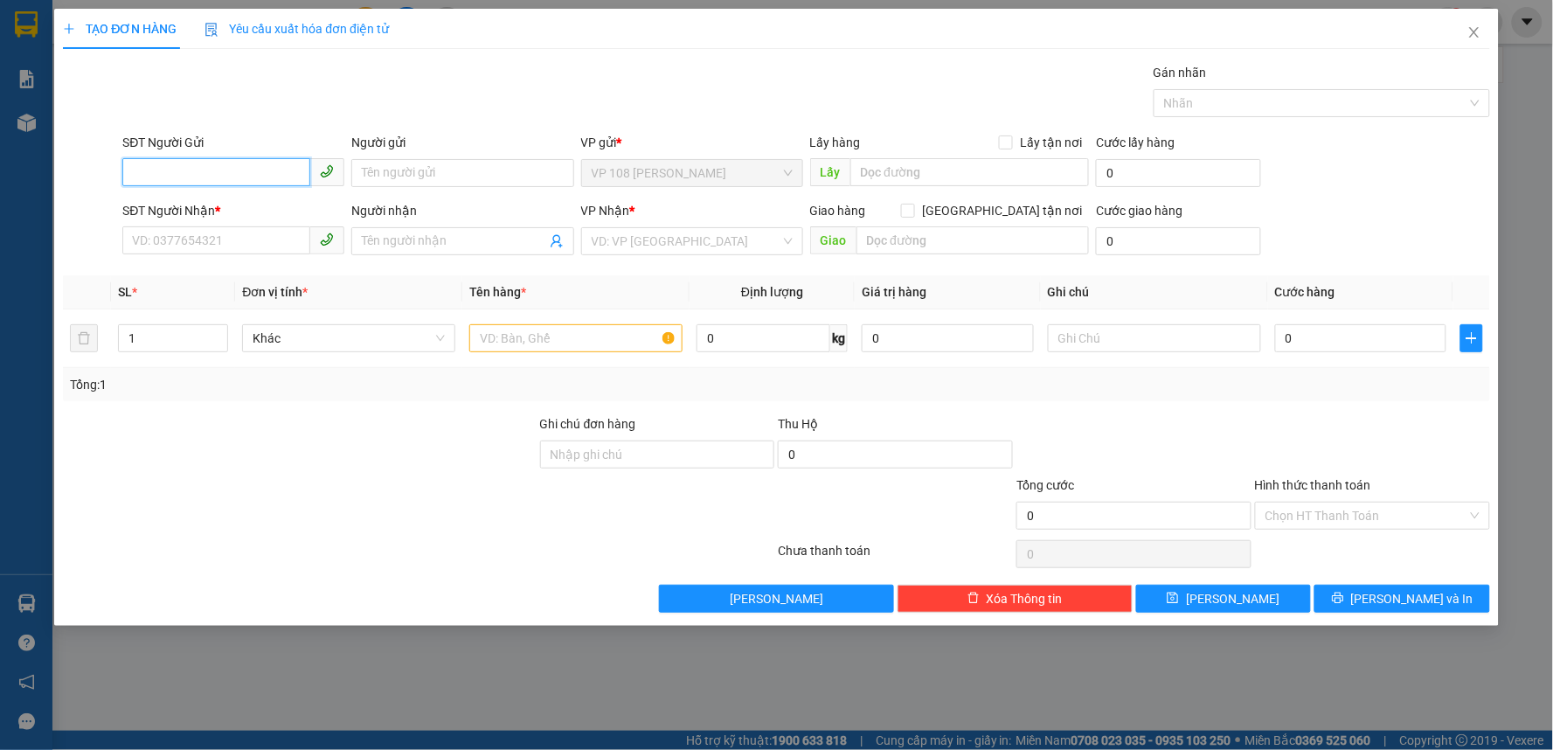 Image resolution: width=1553 pixels, height=750 pixels. What do you see at coordinates (833, 240) in the screenshot?
I see `span: Giao` at bounding box center [833, 240].